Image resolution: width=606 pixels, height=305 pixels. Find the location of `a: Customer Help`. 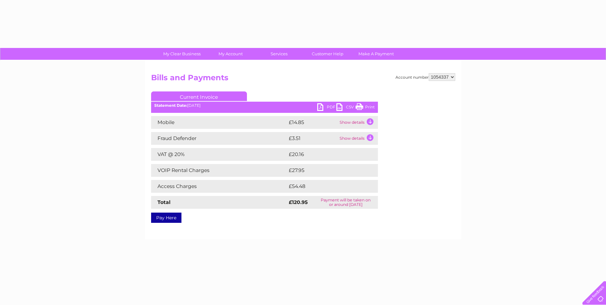

a: Customer Help is located at coordinates (327, 54).